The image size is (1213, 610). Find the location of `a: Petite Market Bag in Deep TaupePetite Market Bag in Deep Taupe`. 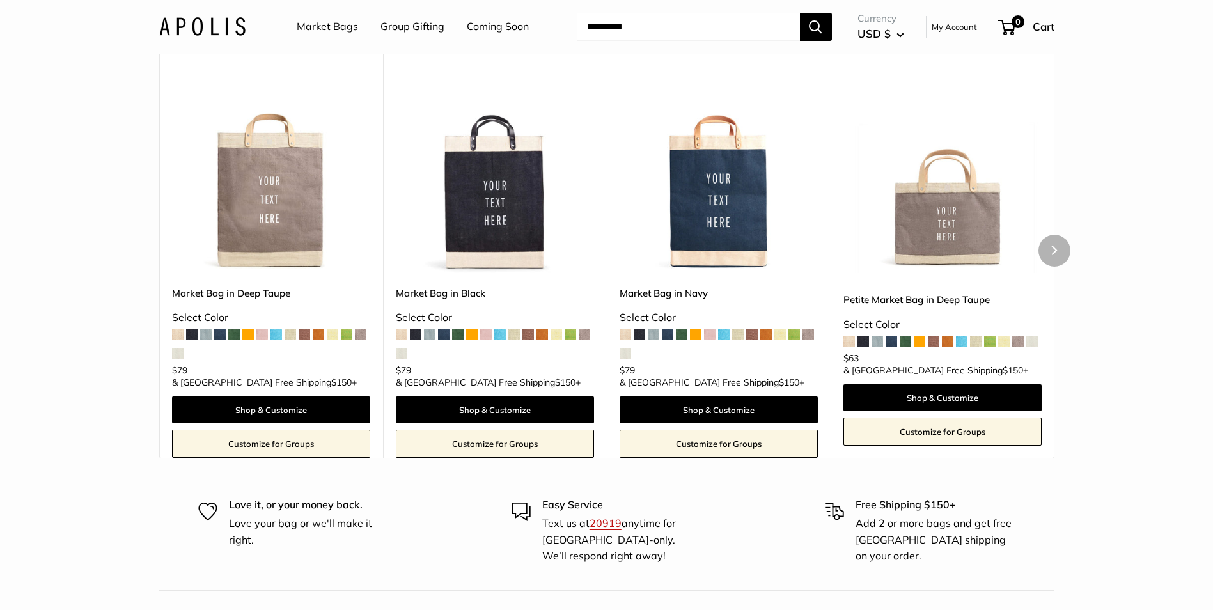

a: Petite Market Bag in Deep TaupePetite Market Bag in Deep Taupe is located at coordinates (943, 174).